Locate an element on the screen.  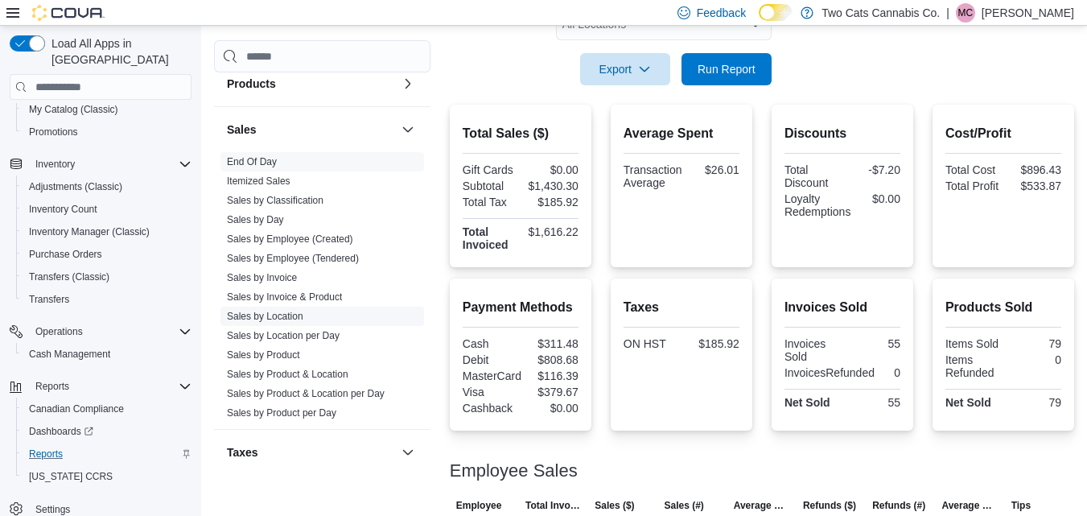
button: Export is located at coordinates (625, 69).